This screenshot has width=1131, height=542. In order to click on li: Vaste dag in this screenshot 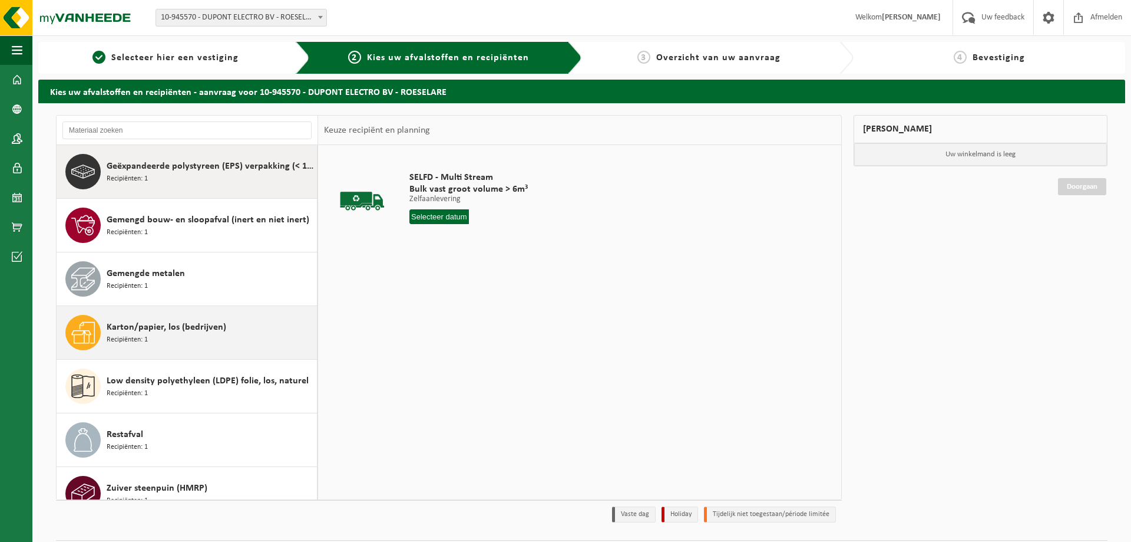, I will do `click(634, 514)`.